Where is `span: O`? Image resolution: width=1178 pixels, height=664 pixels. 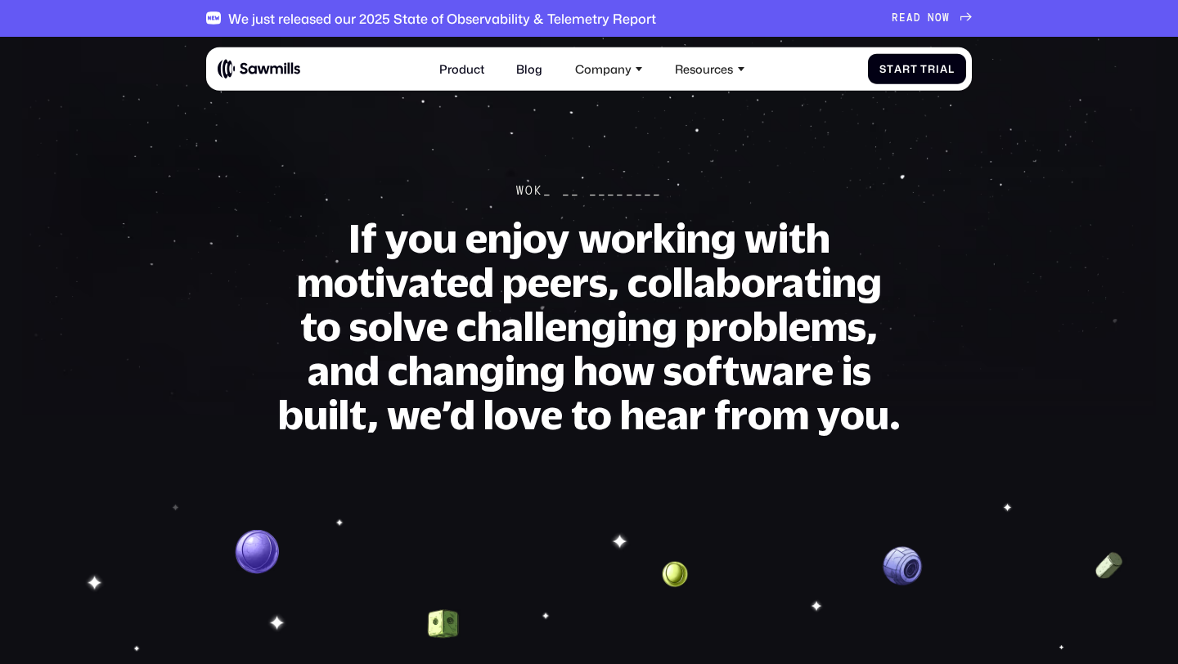
span: O is located at coordinates (938, 18).